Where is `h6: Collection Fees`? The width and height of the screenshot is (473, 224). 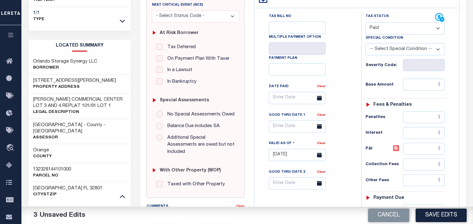 h6: Collection Fees is located at coordinates (384, 165).